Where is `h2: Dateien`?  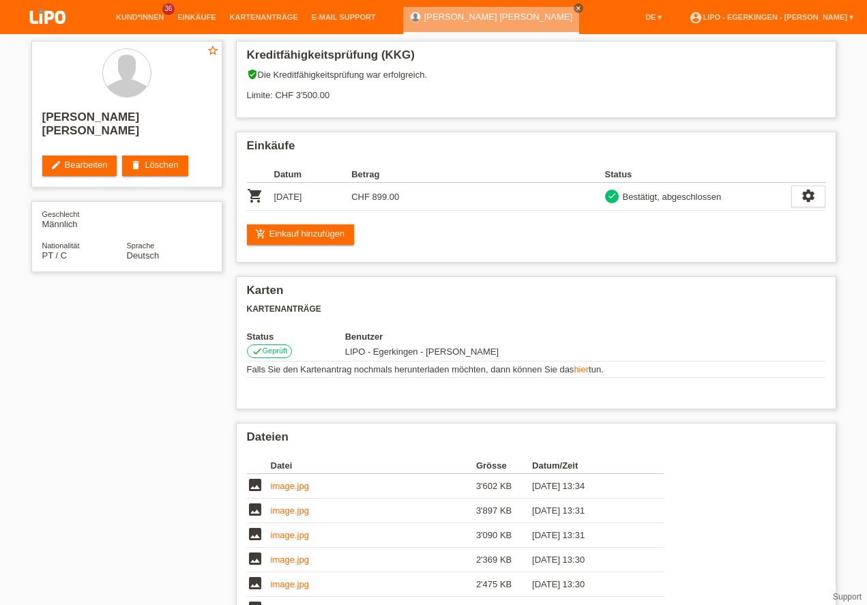
h2: Dateien is located at coordinates (536, 441).